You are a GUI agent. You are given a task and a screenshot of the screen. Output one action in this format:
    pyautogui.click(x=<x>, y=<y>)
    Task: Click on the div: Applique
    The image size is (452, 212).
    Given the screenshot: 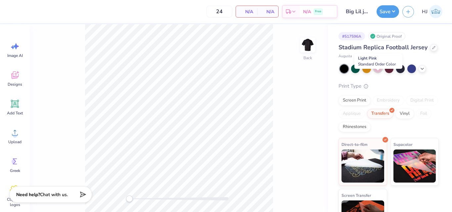 What is the action you would take?
    pyautogui.click(x=352, y=114)
    